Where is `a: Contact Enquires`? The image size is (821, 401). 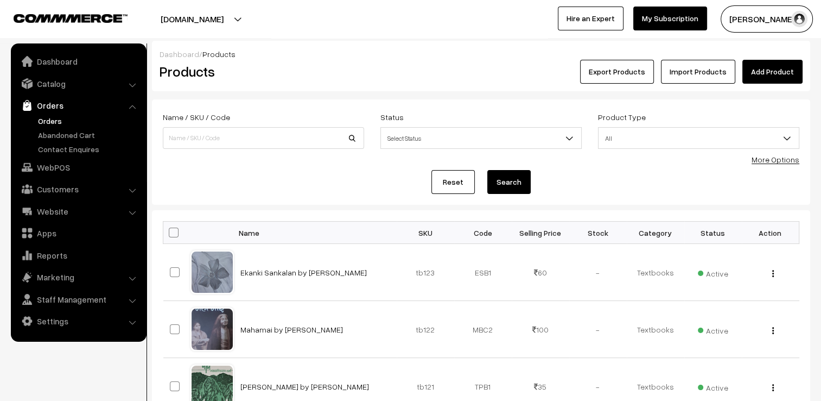 a: Contact Enquires is located at coordinates (89, 149).